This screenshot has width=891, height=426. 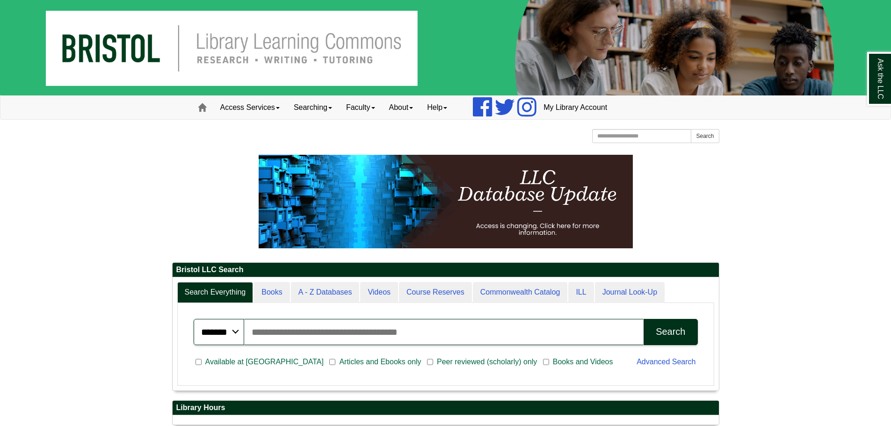 I want to click on span: Peer reviewed (scholarly) only, so click(x=487, y=362).